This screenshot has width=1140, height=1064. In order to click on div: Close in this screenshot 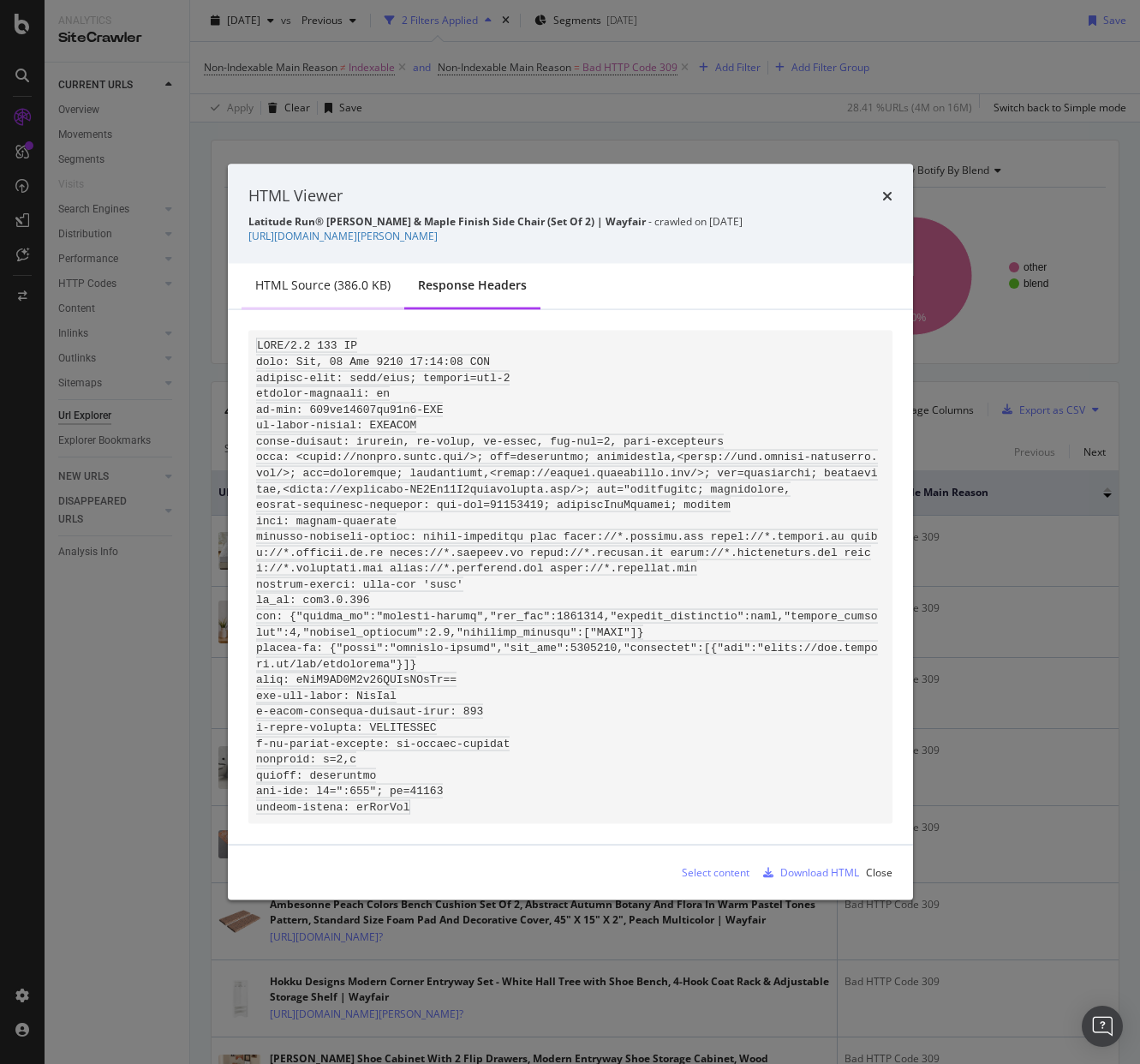, I will do `click(879, 873)`.